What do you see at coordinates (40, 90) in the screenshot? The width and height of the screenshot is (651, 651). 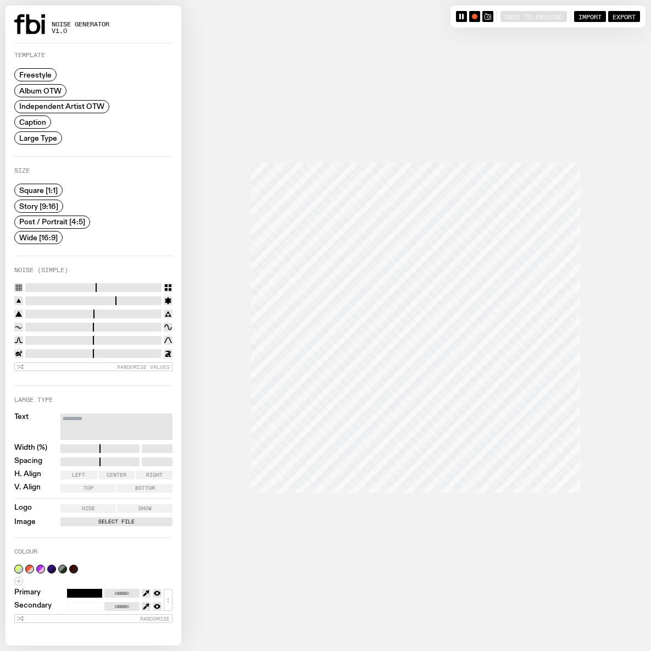 I see `span: Album OTW` at bounding box center [40, 90].